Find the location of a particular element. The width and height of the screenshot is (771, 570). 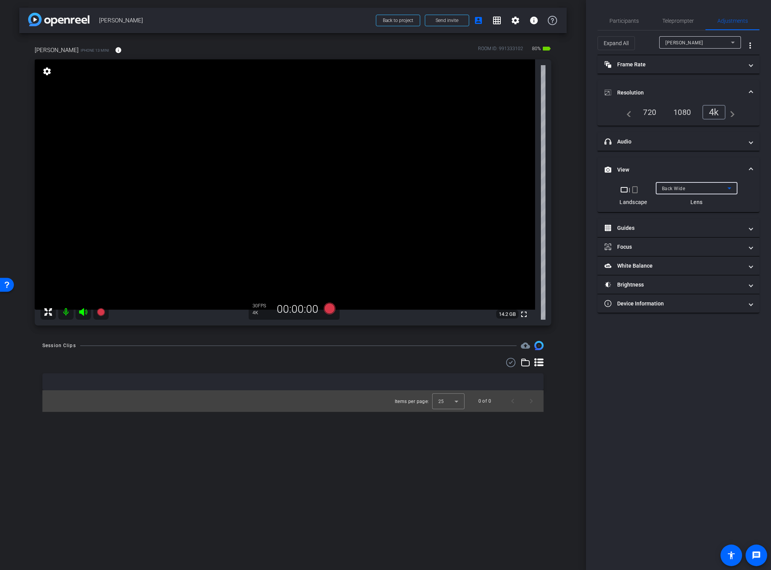

mat-panel-title: Frame Rate is located at coordinates (674, 64).